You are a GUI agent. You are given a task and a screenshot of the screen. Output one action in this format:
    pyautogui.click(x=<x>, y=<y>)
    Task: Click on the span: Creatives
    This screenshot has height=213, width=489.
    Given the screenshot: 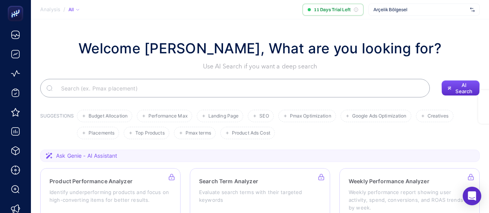 What is the action you would take?
    pyautogui.click(x=438, y=116)
    